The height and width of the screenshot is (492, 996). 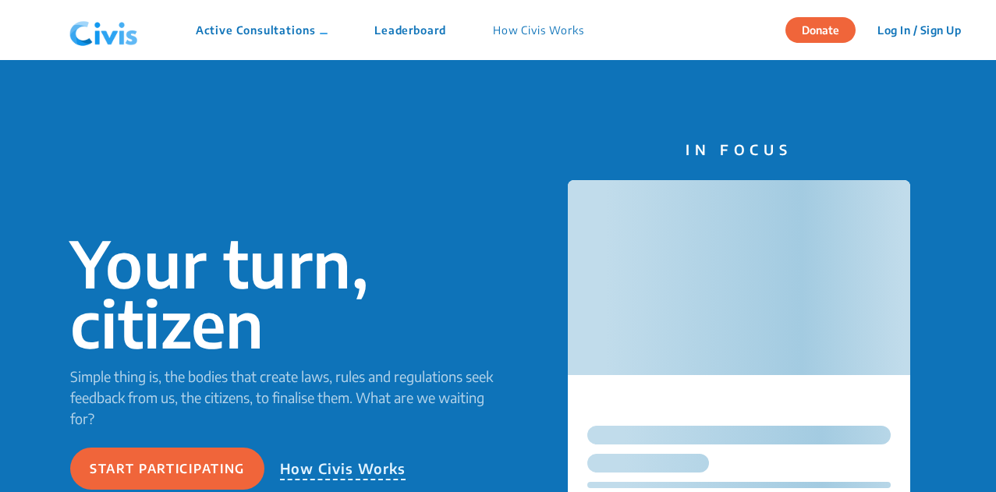 What do you see at coordinates (167, 469) in the screenshot?
I see `button: Start participating` at bounding box center [167, 469].